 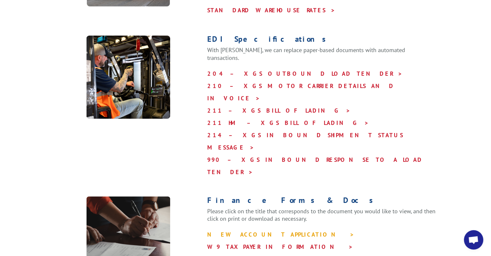 I want to click on h1: Finance Forms & Docs, so click(x=322, y=202).